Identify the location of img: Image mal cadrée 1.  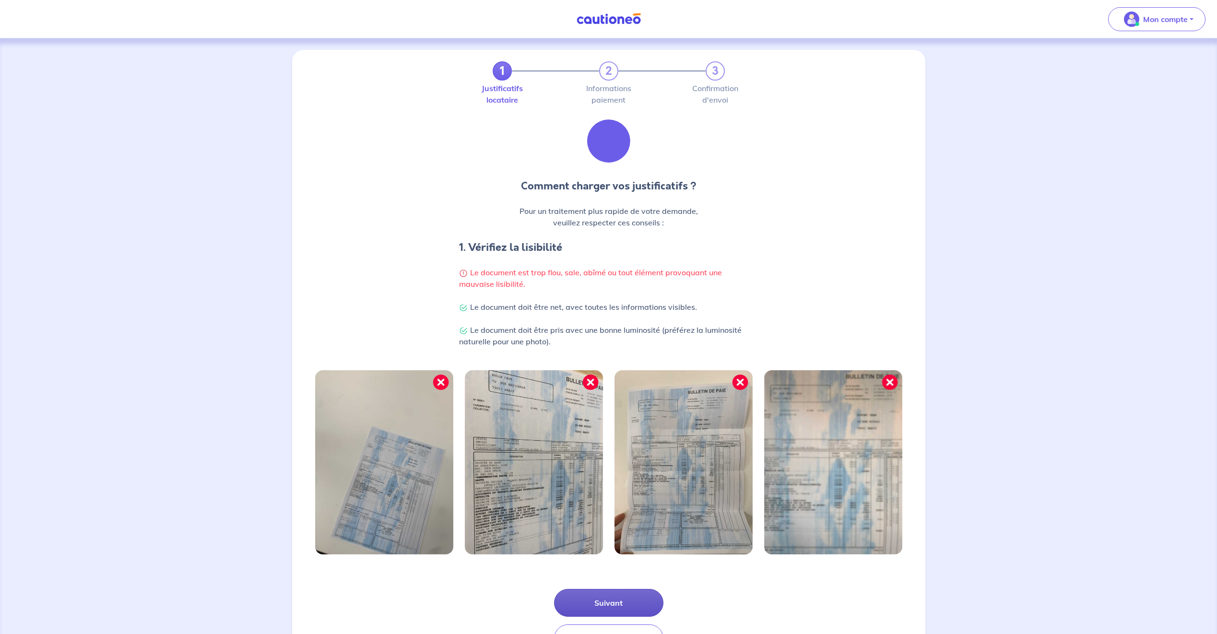
(384, 462).